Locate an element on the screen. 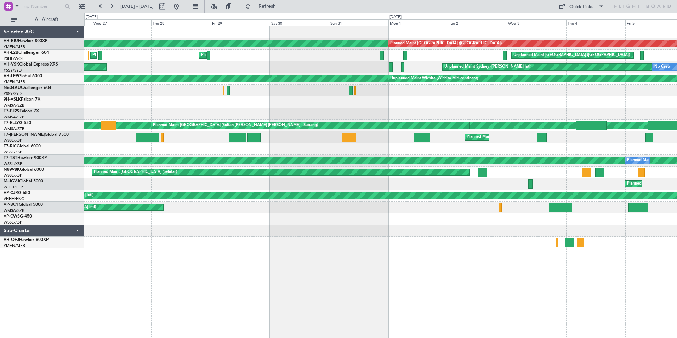 The image size is (677, 338). div: Thu 4 is located at coordinates (596, 23).